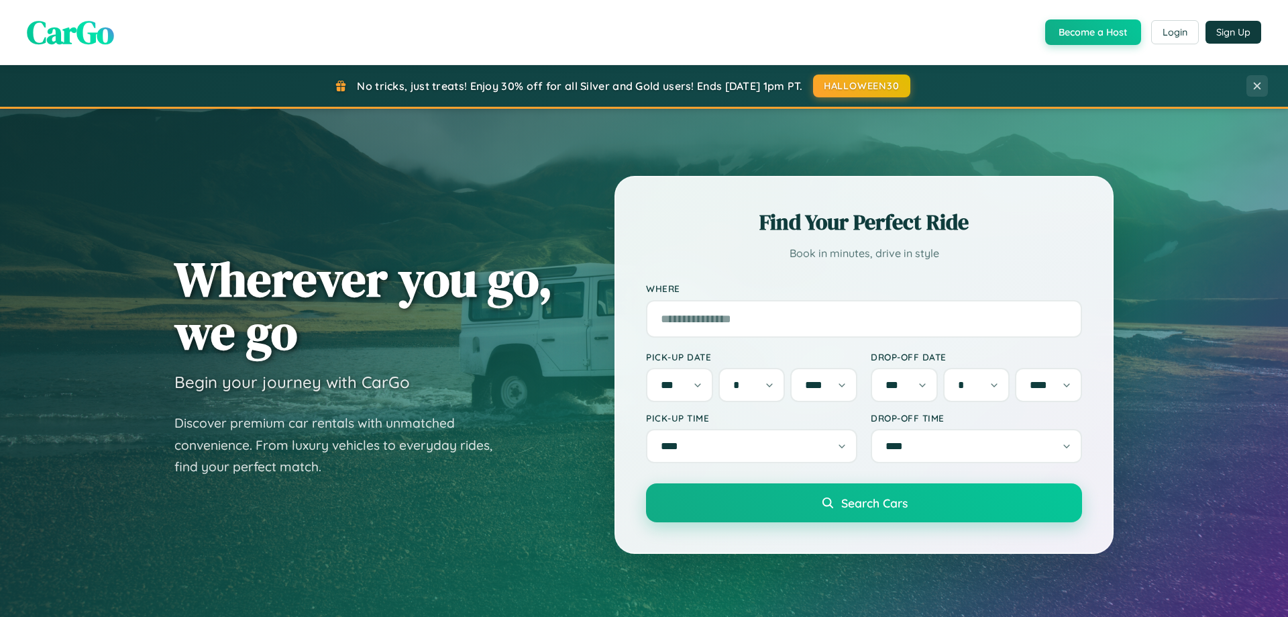  What do you see at coordinates (342, 445) in the screenshot?
I see `p: Discover premium car rentals with unmatched convenience. From luxury vehicles to everyday rides, ...` at bounding box center [342, 445].